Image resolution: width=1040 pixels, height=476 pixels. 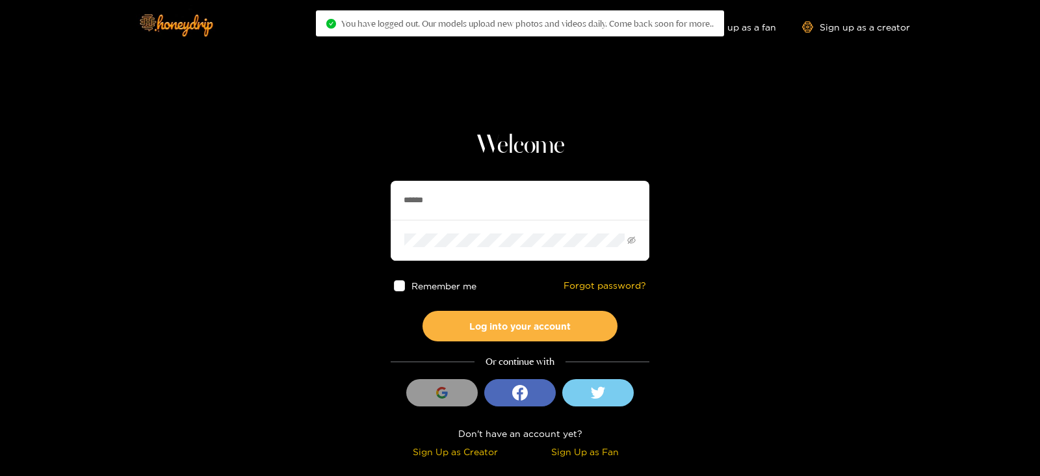 I want to click on button: Log into your account, so click(x=520, y=326).